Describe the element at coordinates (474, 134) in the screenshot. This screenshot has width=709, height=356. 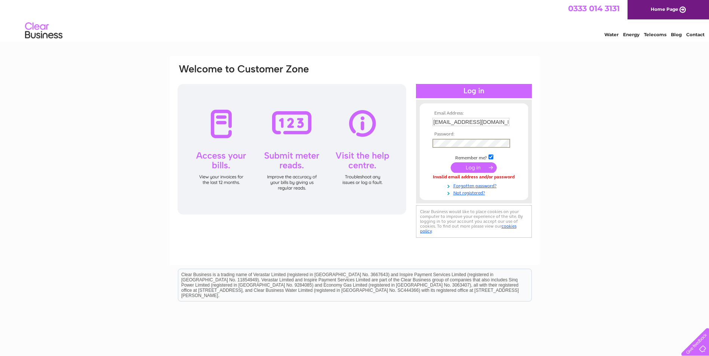
I see `th: Password:` at that location.